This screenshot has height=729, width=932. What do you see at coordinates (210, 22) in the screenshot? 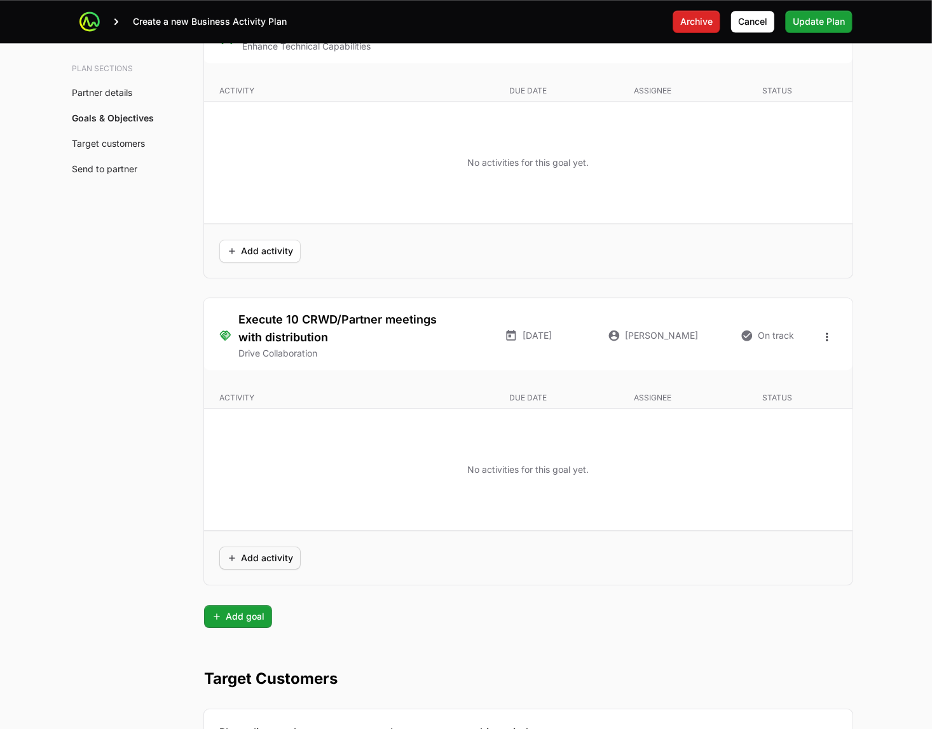
I see `p: Create a new Business Activity Plan` at bounding box center [210, 22].